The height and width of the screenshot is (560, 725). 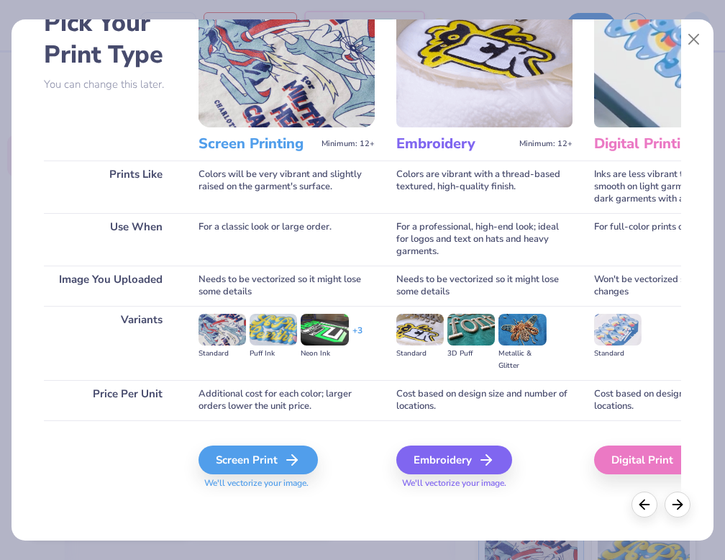 What do you see at coordinates (286, 239) in the screenshot?
I see `div: For a classic look or large order.` at bounding box center [286, 239].